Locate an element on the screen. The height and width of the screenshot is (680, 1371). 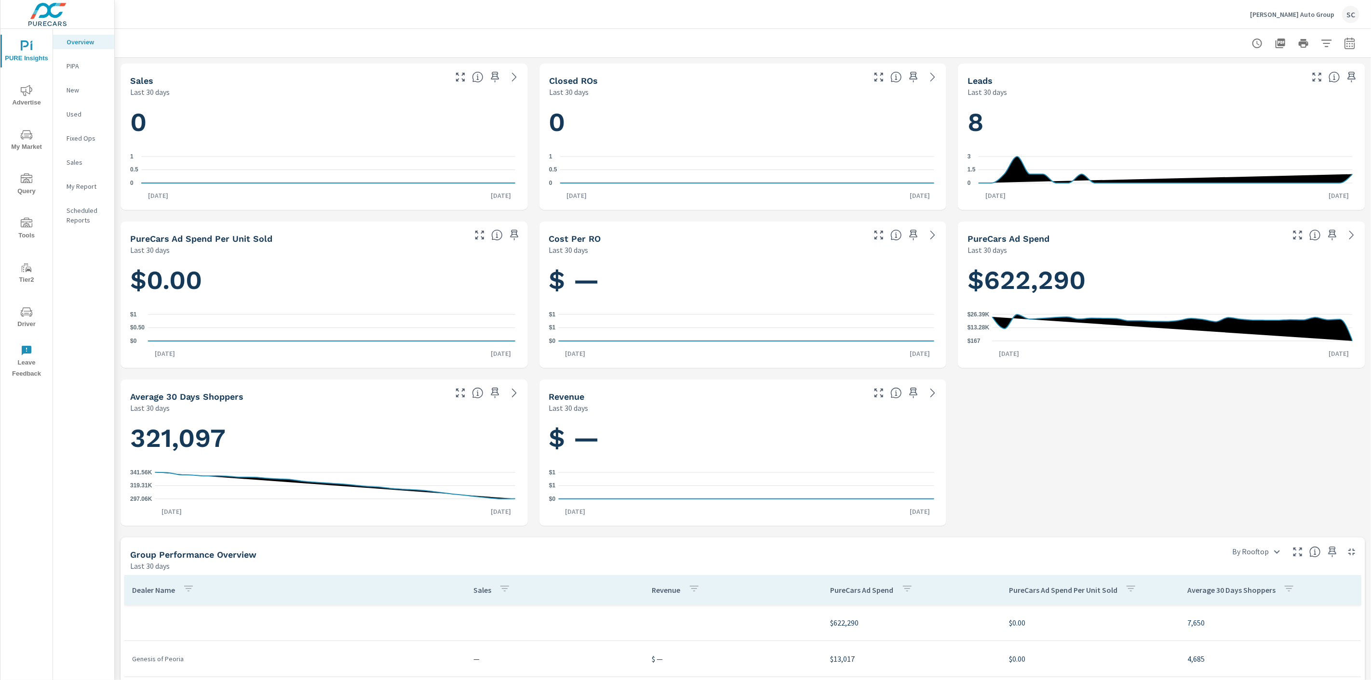
h1: $0.00 is located at coordinates (324, 280).